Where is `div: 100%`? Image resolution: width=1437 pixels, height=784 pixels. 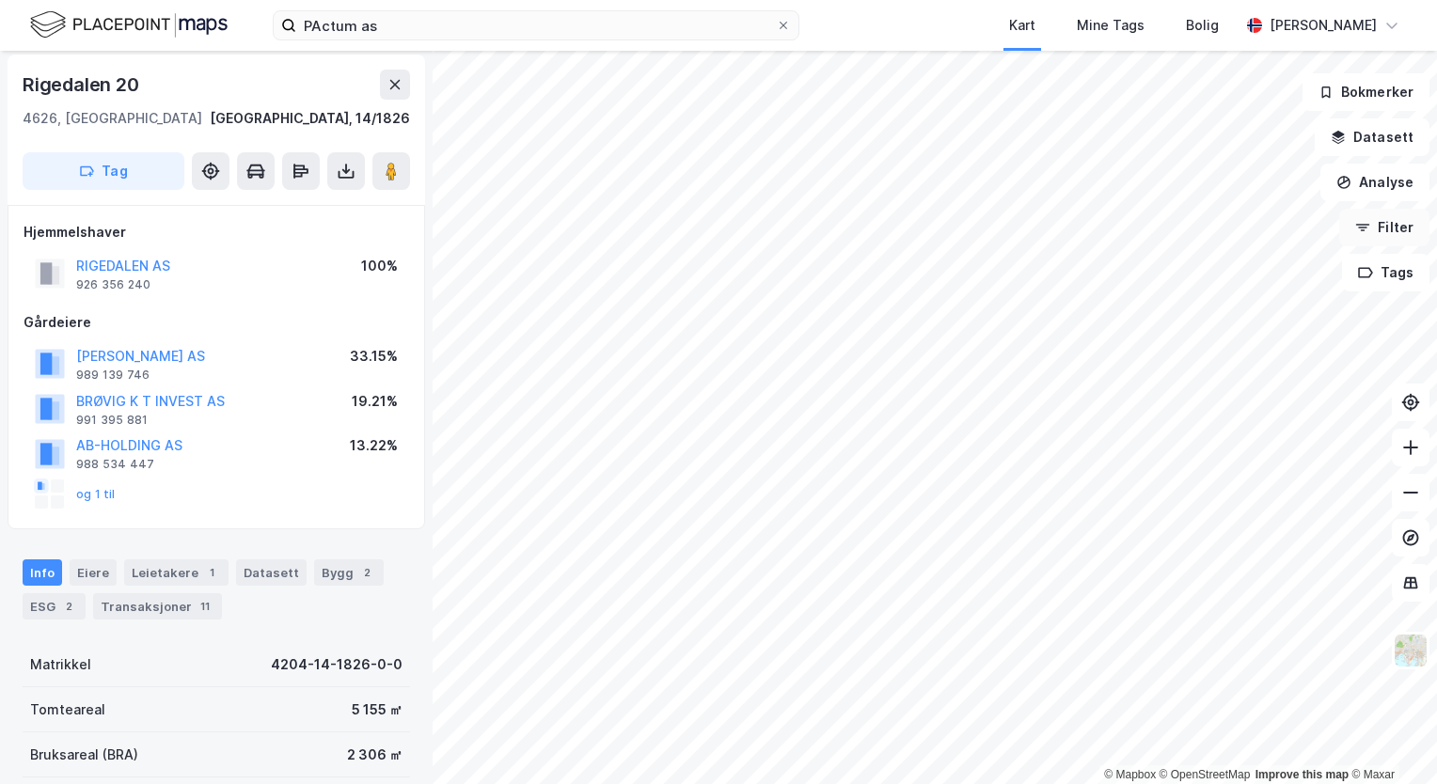
div: 100% is located at coordinates (379, 266).